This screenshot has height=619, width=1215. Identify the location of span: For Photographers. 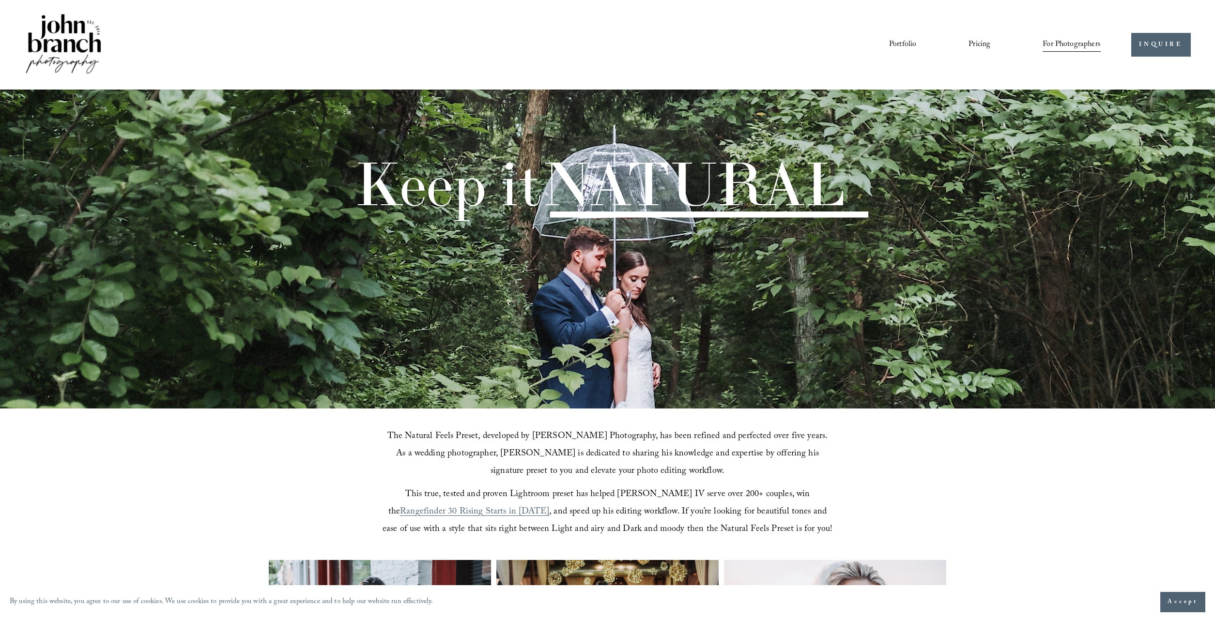
(1071, 45).